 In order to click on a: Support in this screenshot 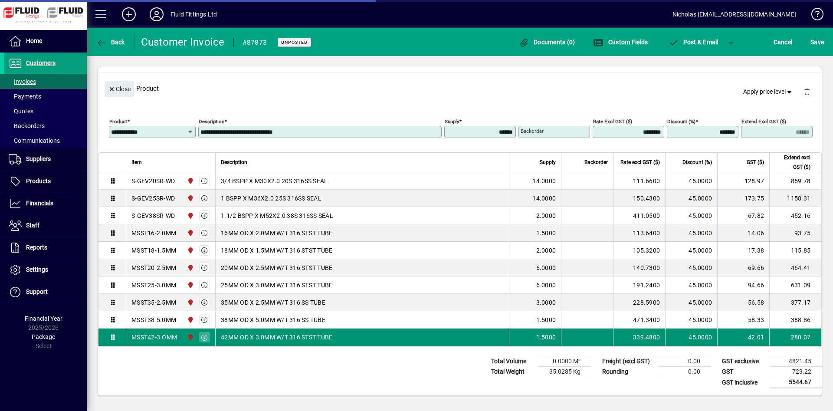, I will do `click(46, 292)`.